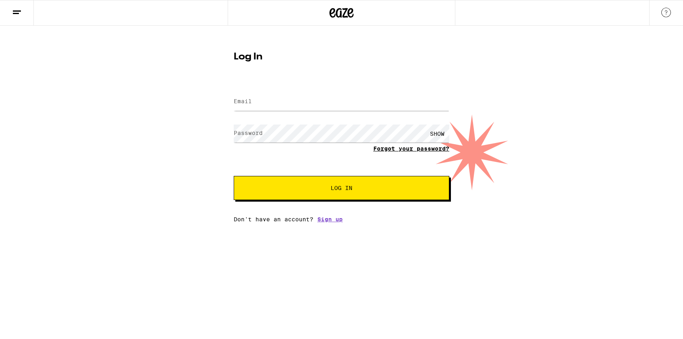 This screenshot has height=339, width=683. Describe the element at coordinates (242, 101) in the screenshot. I see `label: Email` at that location.